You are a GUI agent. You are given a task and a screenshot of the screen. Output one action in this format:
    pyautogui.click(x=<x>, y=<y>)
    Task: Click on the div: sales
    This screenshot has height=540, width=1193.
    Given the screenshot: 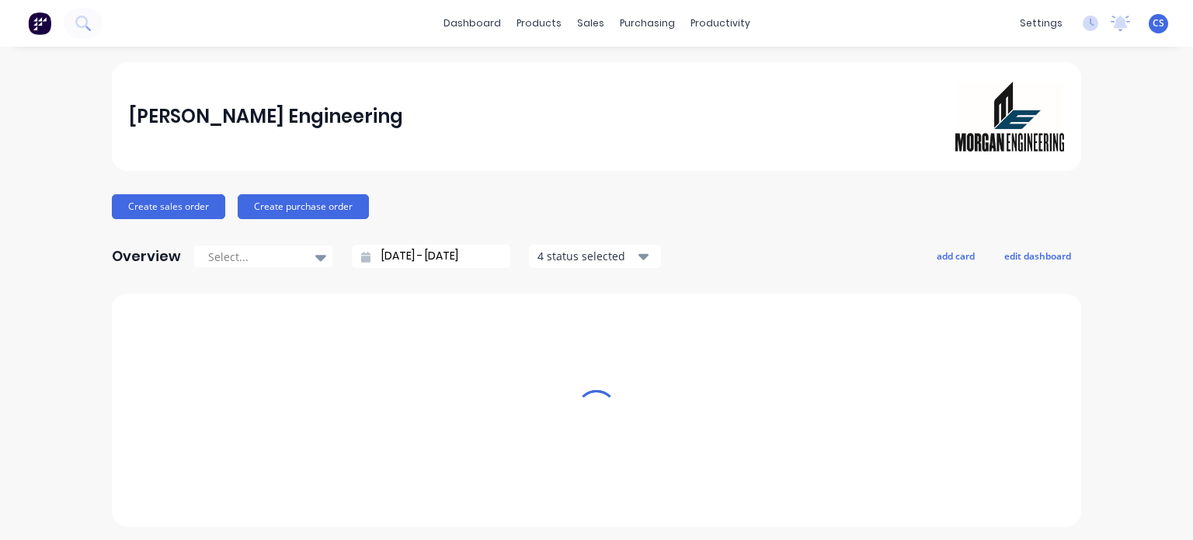 What is the action you would take?
    pyautogui.click(x=591, y=23)
    